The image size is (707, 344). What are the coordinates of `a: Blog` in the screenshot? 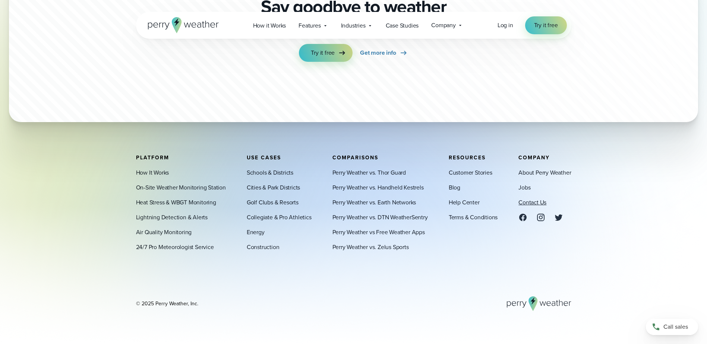 It's located at (454, 188).